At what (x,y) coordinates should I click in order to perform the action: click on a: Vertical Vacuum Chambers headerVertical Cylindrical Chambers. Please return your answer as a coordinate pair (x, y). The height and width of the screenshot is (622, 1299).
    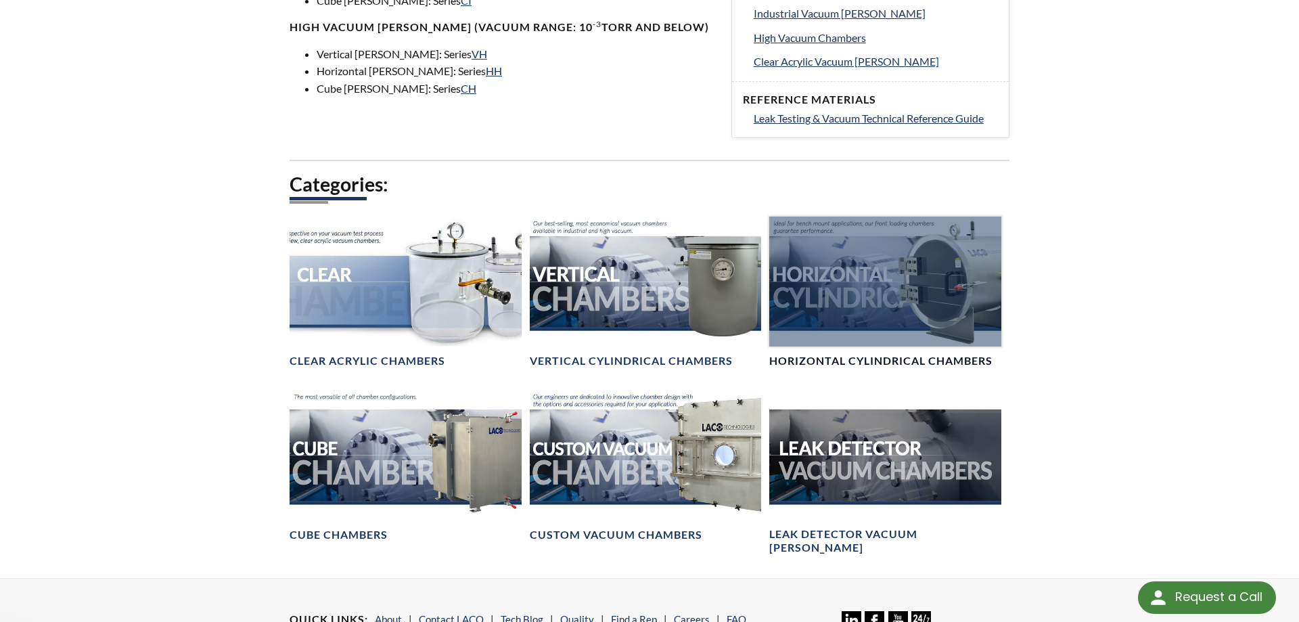
    Looking at the image, I should click on (645, 292).